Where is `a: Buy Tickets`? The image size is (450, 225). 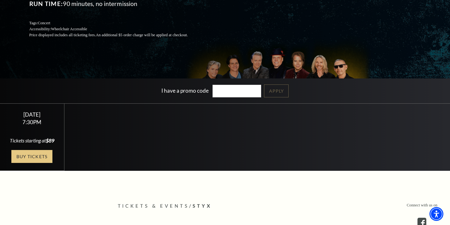
a: Buy Tickets is located at coordinates (32, 156).